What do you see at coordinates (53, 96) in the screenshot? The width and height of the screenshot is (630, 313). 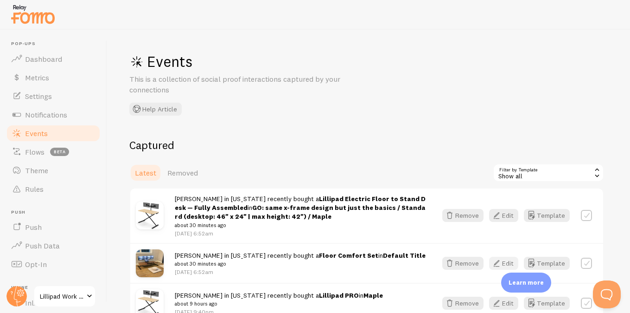 I see `a: Settings` at bounding box center [53, 96].